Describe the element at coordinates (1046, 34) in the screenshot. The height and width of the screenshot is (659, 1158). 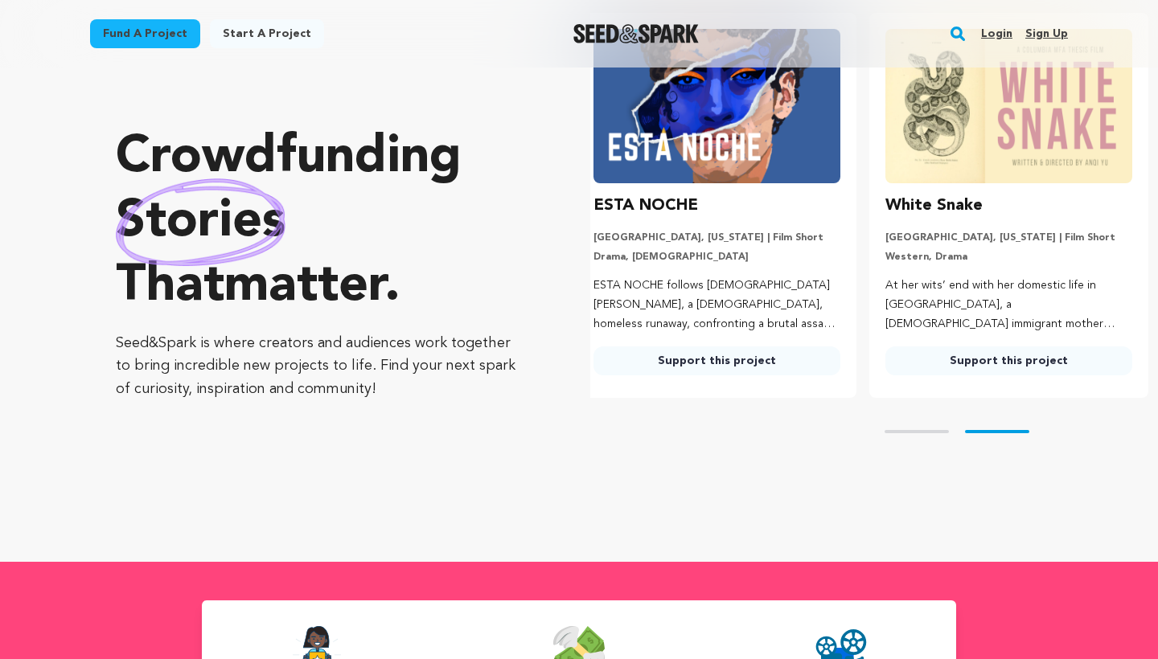
I see `a: Sign up` at that location.